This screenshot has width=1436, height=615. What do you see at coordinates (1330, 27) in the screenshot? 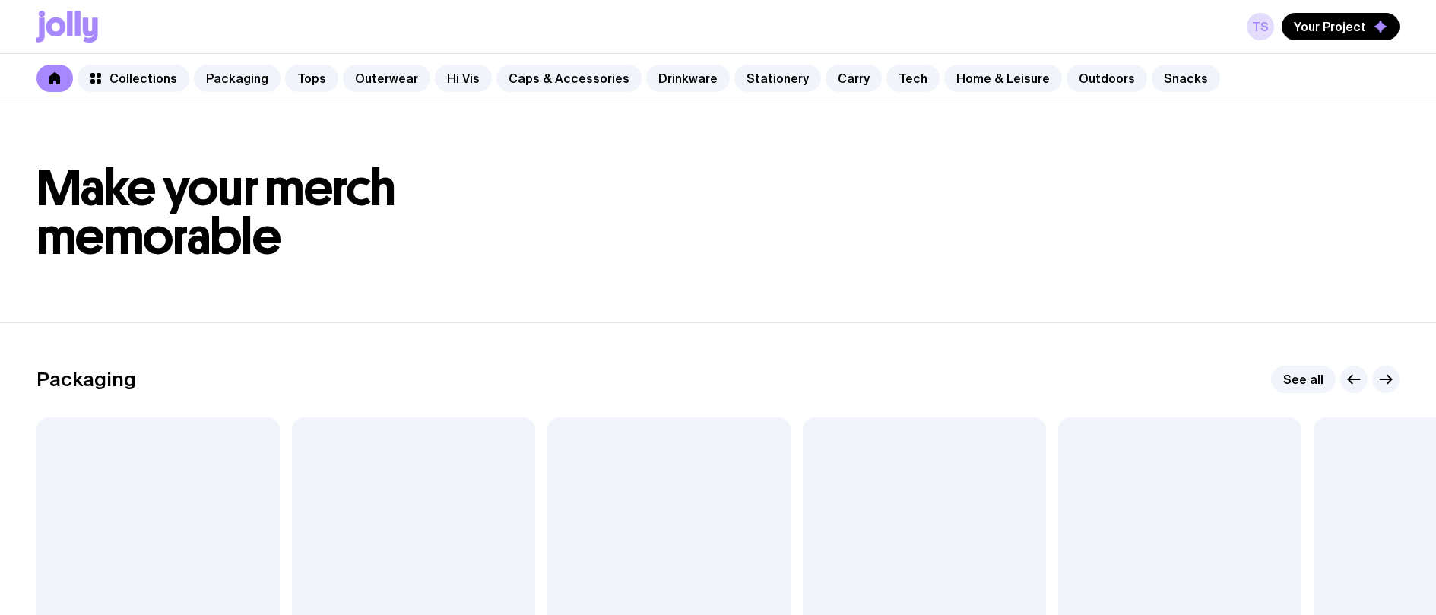
I see `span: Your Project` at bounding box center [1330, 27].